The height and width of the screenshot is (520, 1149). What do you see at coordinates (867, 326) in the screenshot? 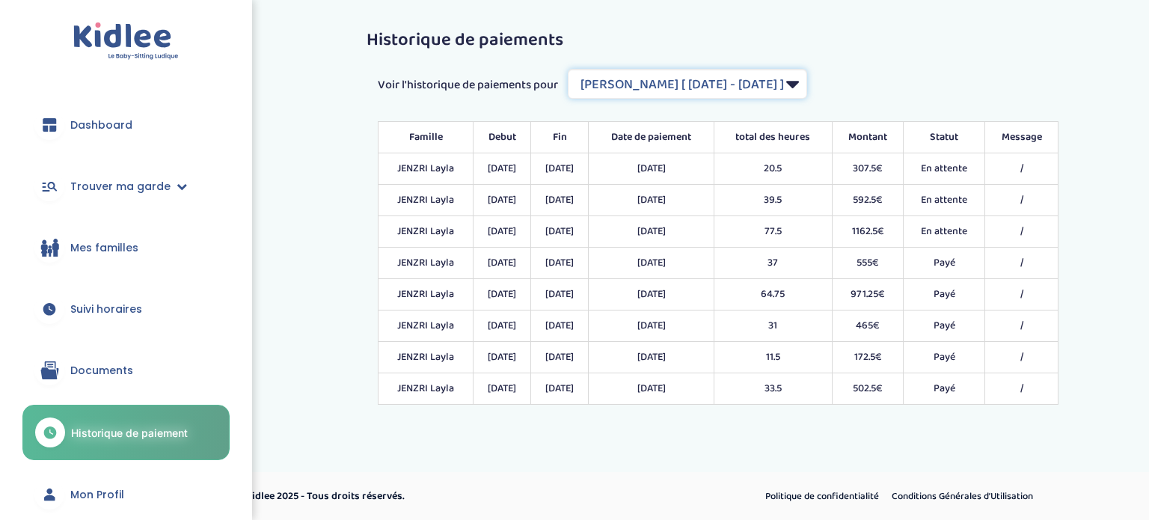
I see `td: 465€` at bounding box center [867, 326].